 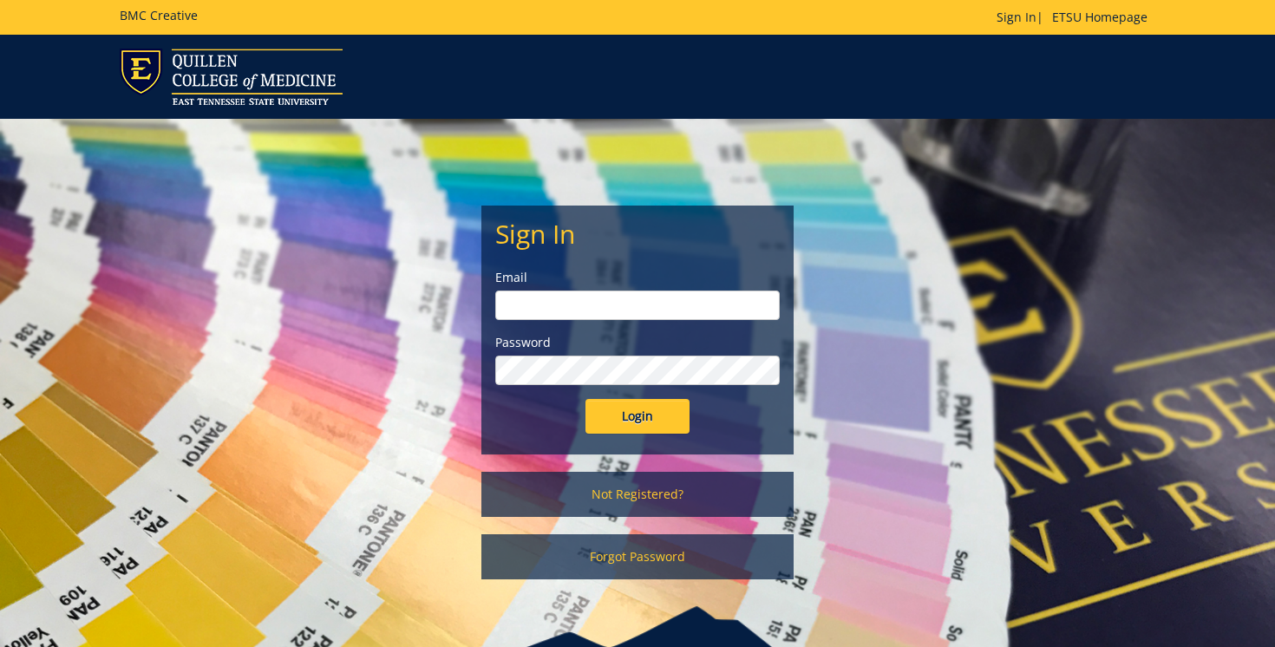 What do you see at coordinates (637, 494) in the screenshot?
I see `a: Not Registered?` at bounding box center [637, 494].